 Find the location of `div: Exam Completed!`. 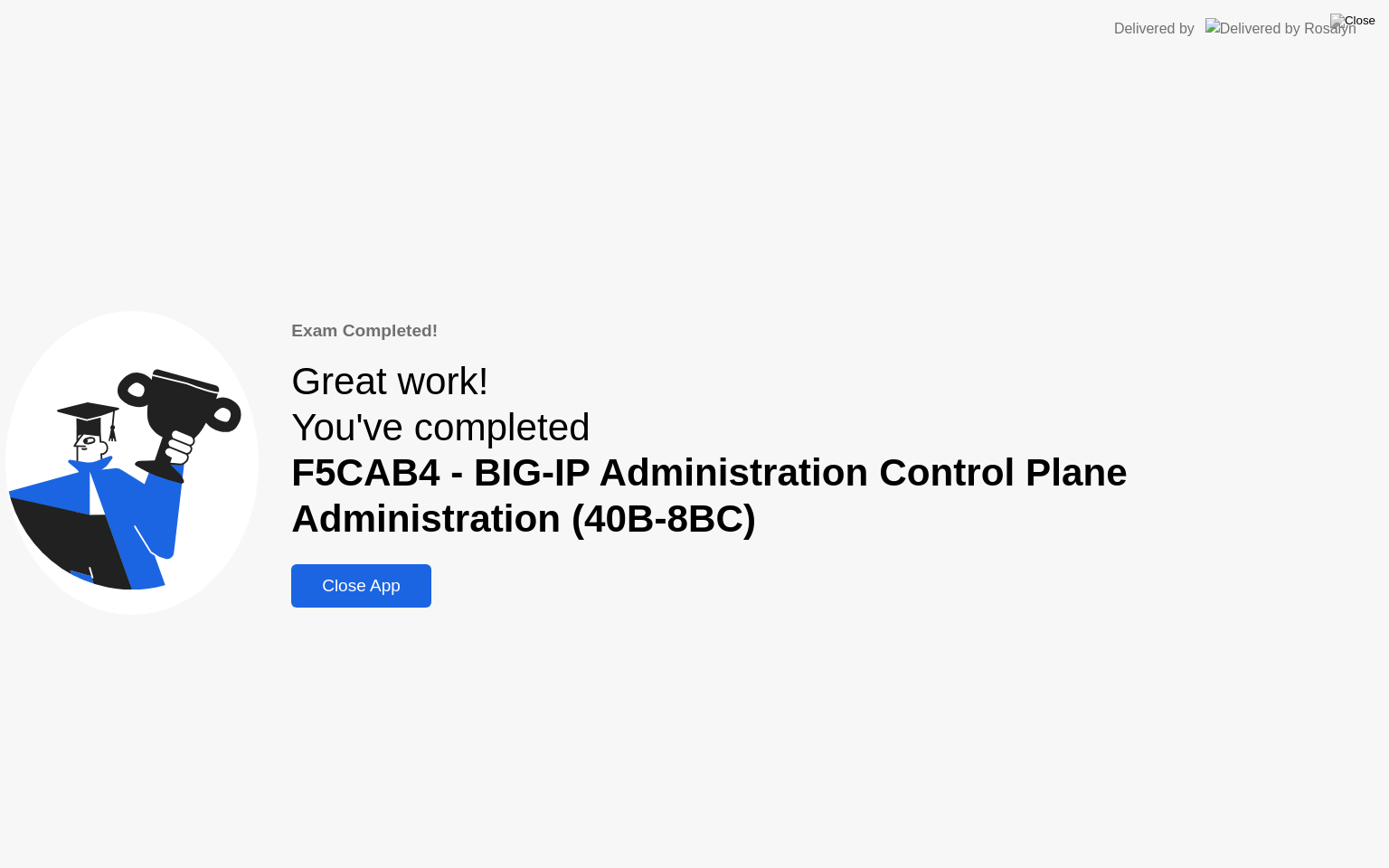

div: Exam Completed! is located at coordinates (838, 331).